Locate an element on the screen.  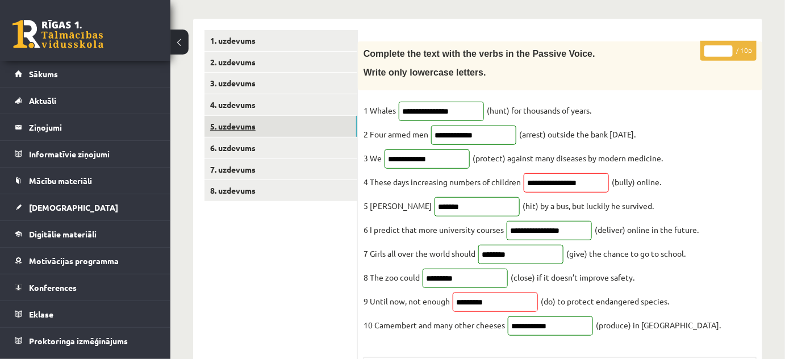
span: Eklase is located at coordinates (41, 314).